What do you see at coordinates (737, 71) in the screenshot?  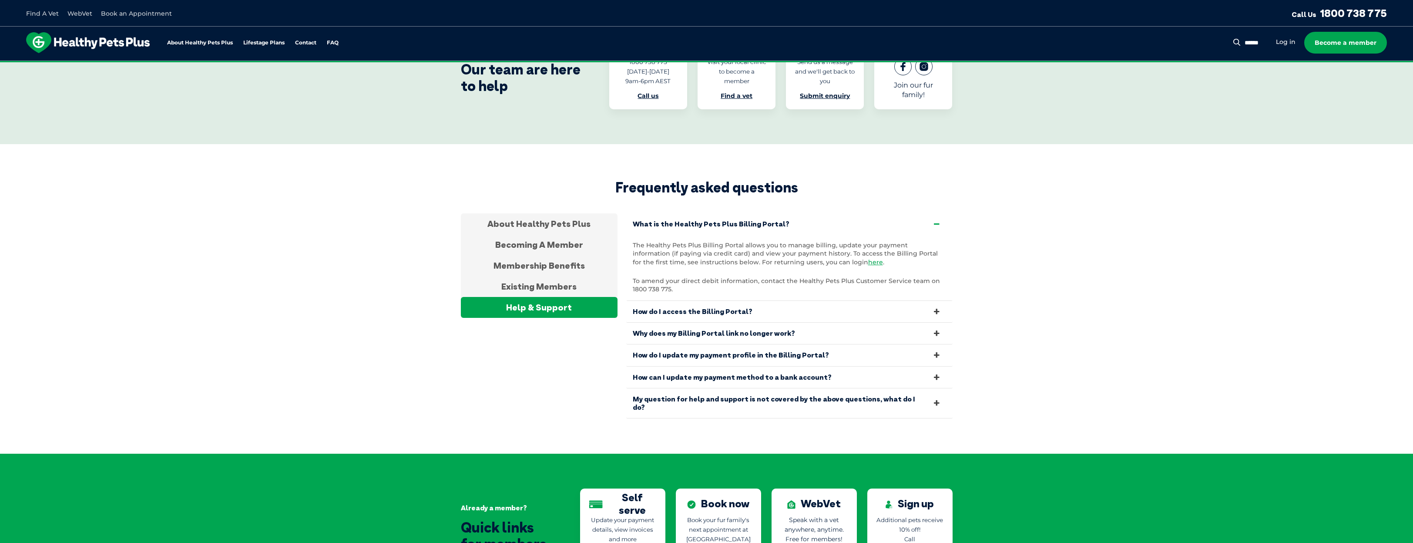 I see `span: Visit your local clinic to become a member` at bounding box center [737, 71].